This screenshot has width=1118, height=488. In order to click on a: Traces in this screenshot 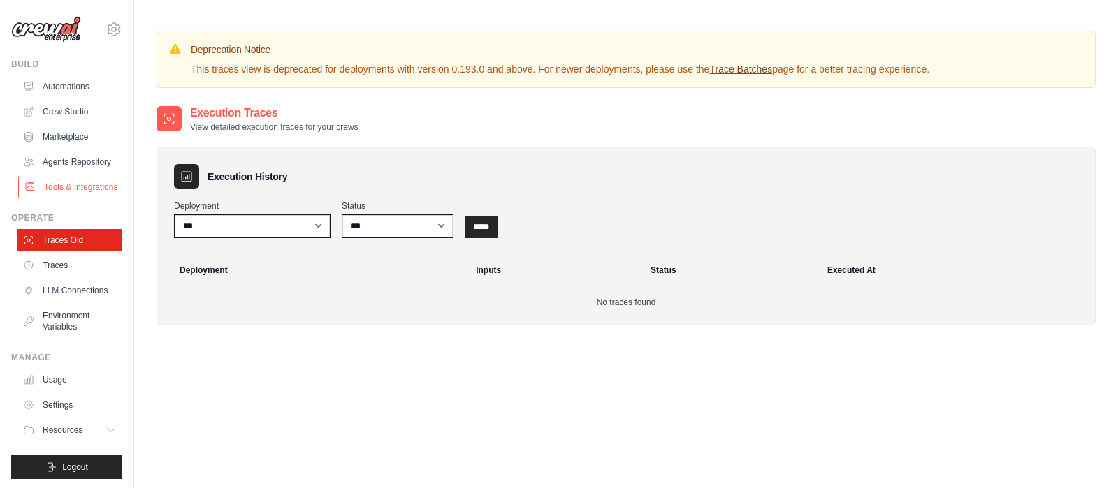, I will do `click(69, 266)`.